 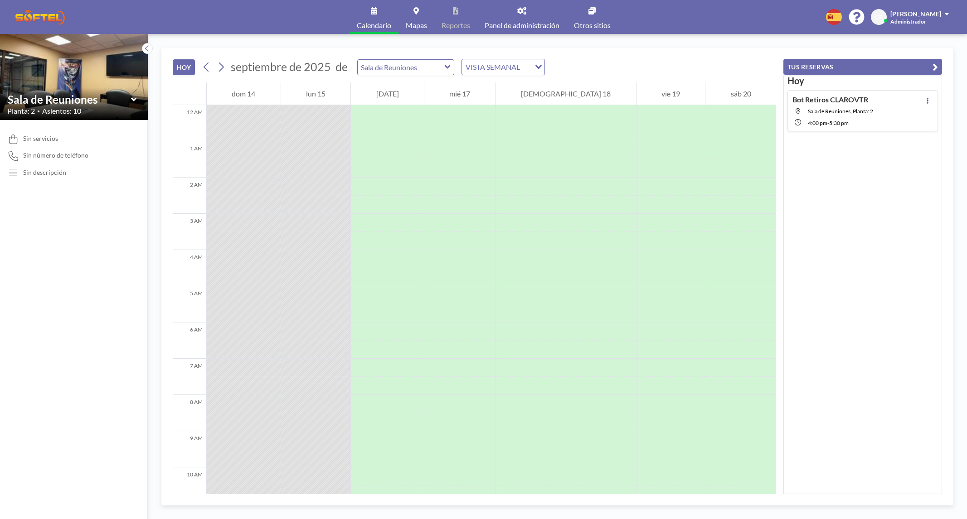 What do you see at coordinates (189, 341) in the screenshot?
I see `div: 6 AM` at bounding box center [189, 341].